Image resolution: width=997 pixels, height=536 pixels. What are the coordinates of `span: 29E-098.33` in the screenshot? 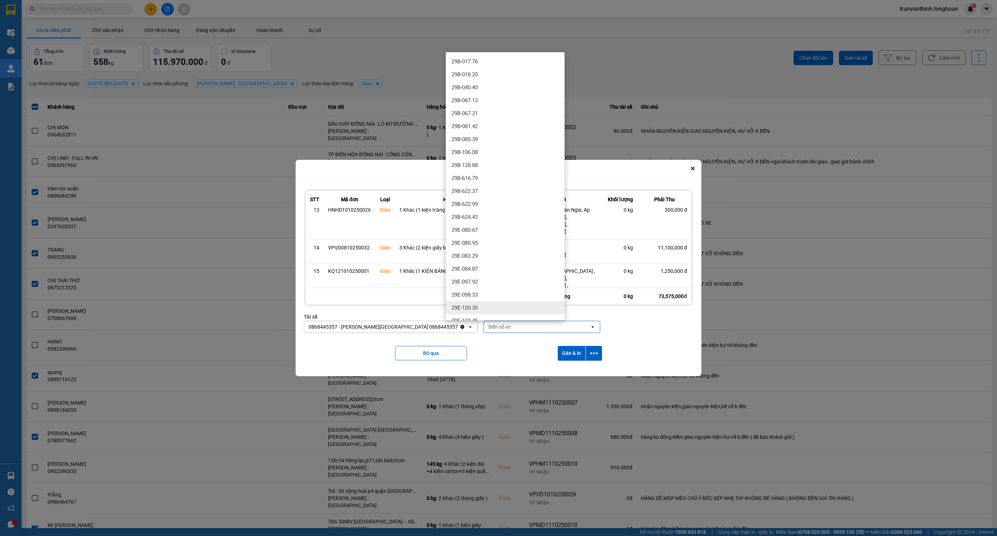 It's located at (465, 295).